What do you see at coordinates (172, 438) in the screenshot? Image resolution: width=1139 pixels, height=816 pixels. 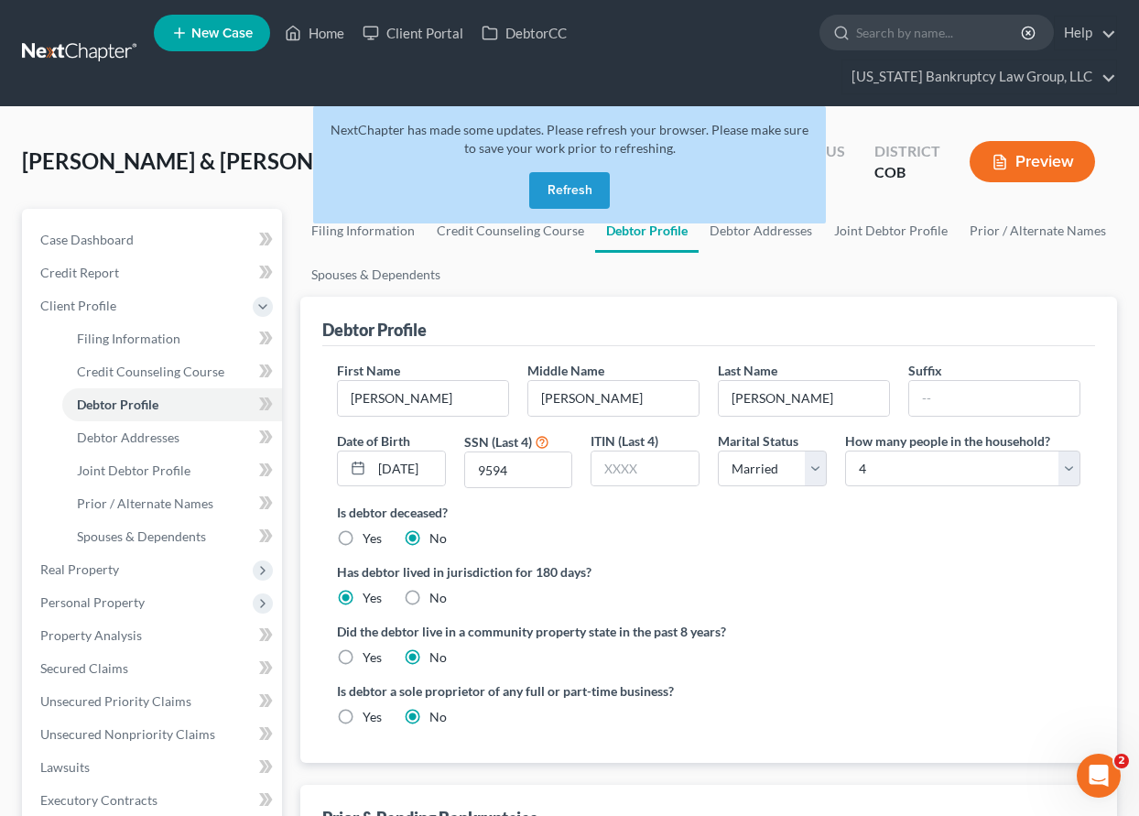 I see `a: Debtor Addresses` at bounding box center [172, 438].